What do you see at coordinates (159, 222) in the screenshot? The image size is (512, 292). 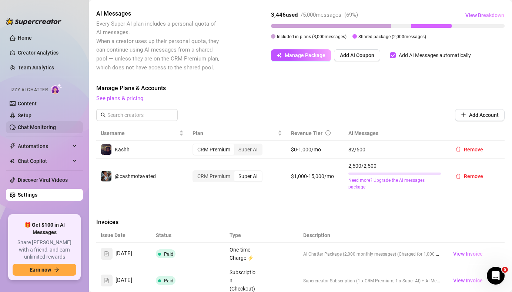 I see `span: Invoices` at bounding box center [159, 222].